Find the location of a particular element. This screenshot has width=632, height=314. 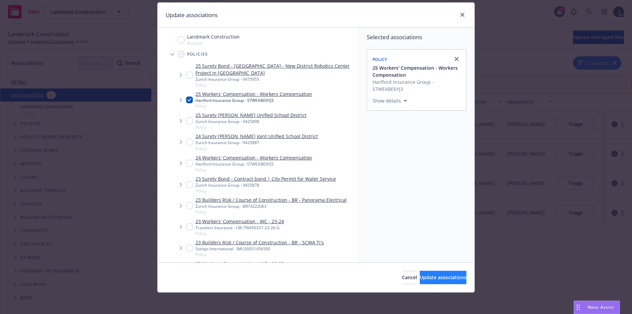

button: Nova Assist is located at coordinates (597, 307).